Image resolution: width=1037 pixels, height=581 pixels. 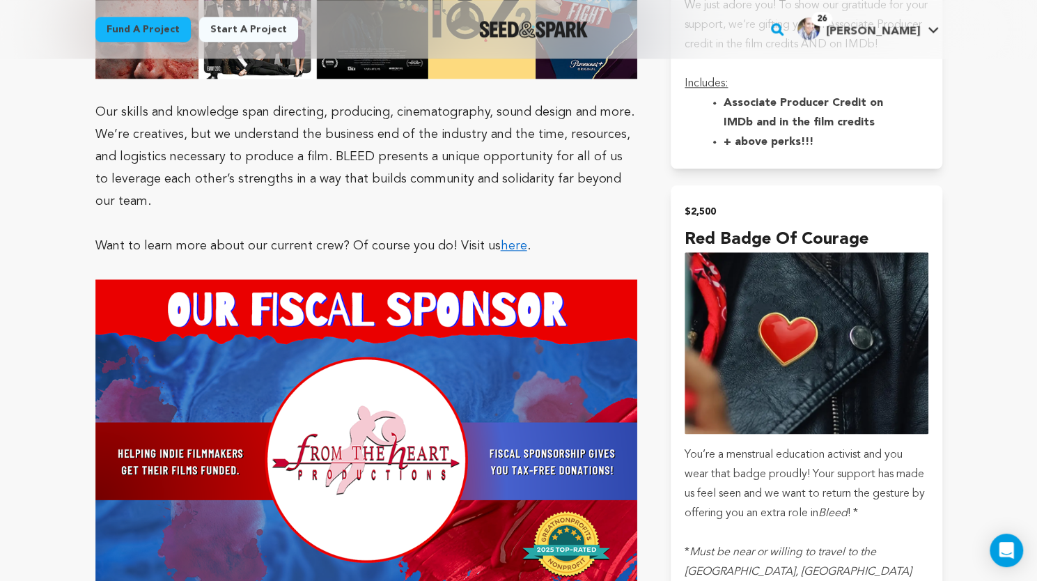 What do you see at coordinates (143, 29) in the screenshot?
I see `a: Fund a project` at bounding box center [143, 29].